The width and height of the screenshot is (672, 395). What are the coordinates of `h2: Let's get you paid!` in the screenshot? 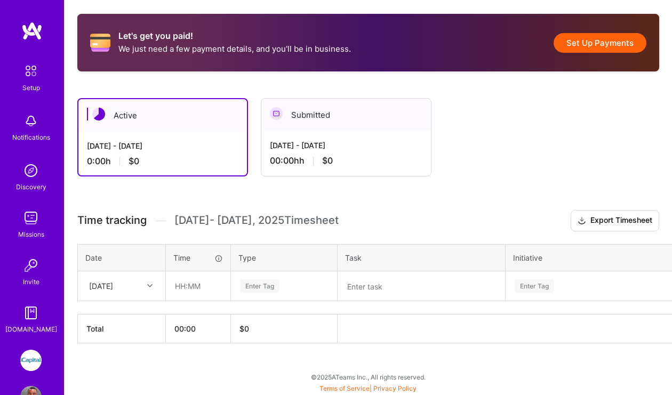 It's located at (235, 36).